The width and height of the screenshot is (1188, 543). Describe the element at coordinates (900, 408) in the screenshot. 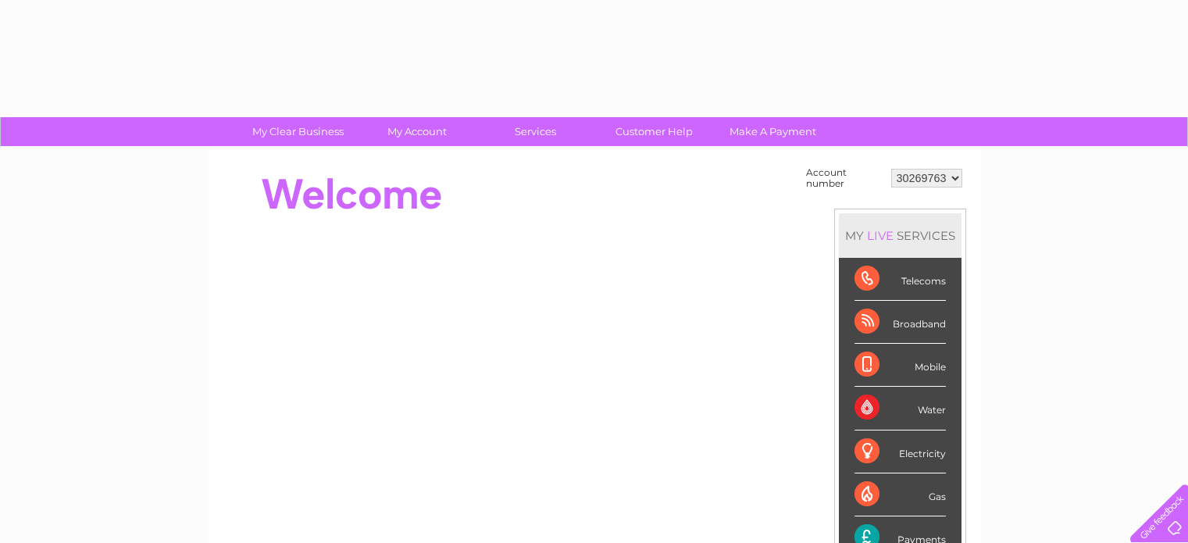

I see `div: Water` at that location.